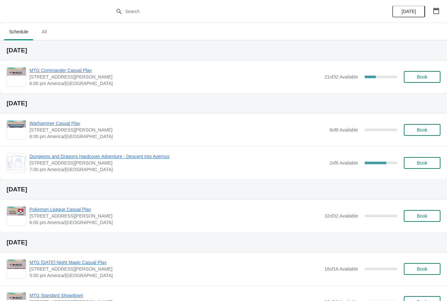 This screenshot has height=301, width=447. I want to click on span: 32 of 32 Available, so click(341, 216).